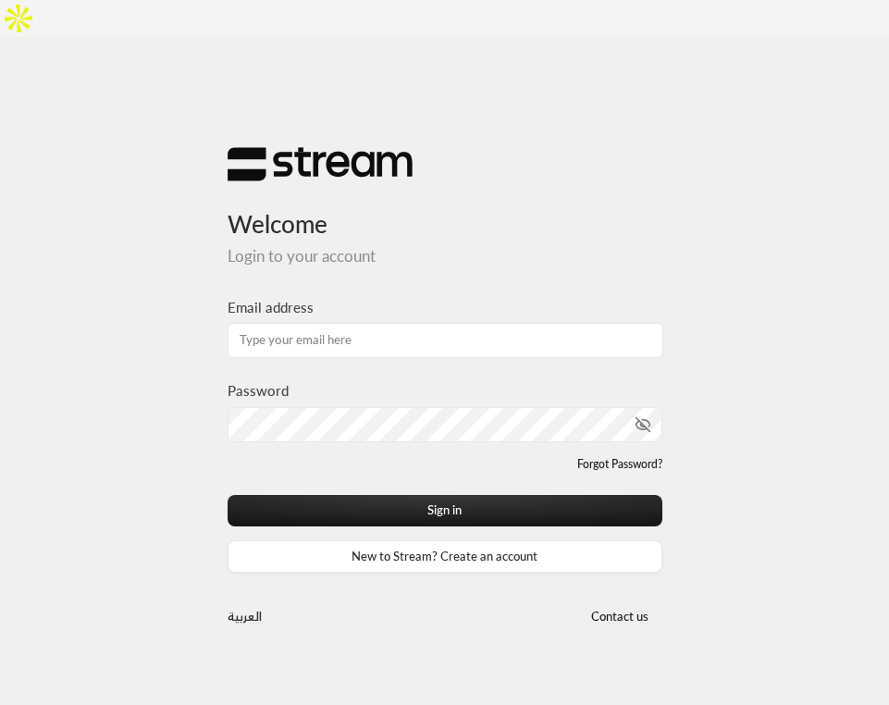 This screenshot has height=705, width=889. What do you see at coordinates (643, 425) in the screenshot?
I see `button: toggle password visibility` at bounding box center [643, 425].